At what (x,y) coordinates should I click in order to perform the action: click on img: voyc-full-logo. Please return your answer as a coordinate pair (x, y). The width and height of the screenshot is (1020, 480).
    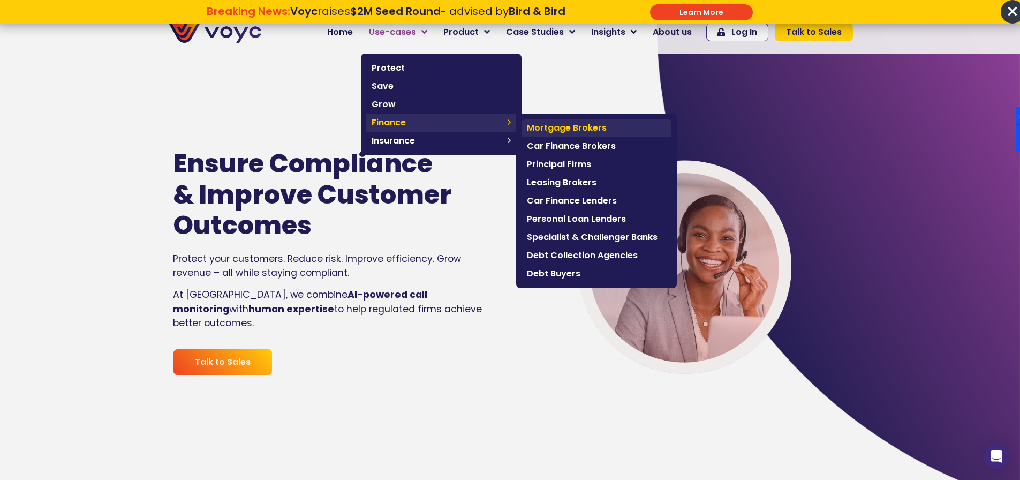
    Looking at the image, I should click on (214, 32).